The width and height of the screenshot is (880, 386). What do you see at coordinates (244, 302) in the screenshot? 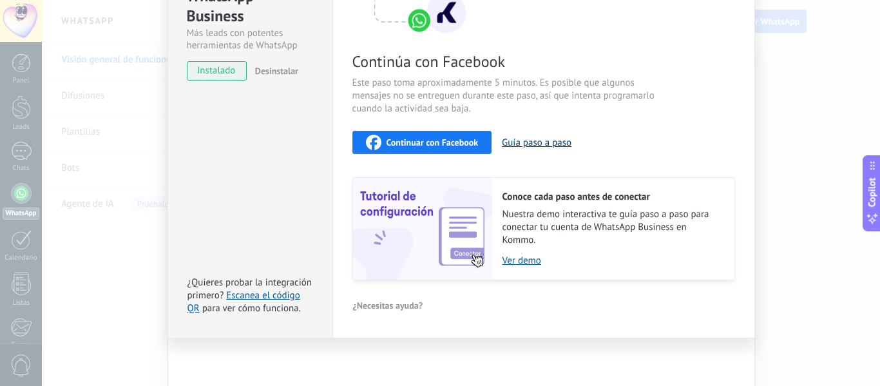
I see `a: Escanea el código QR` at bounding box center [244, 302].